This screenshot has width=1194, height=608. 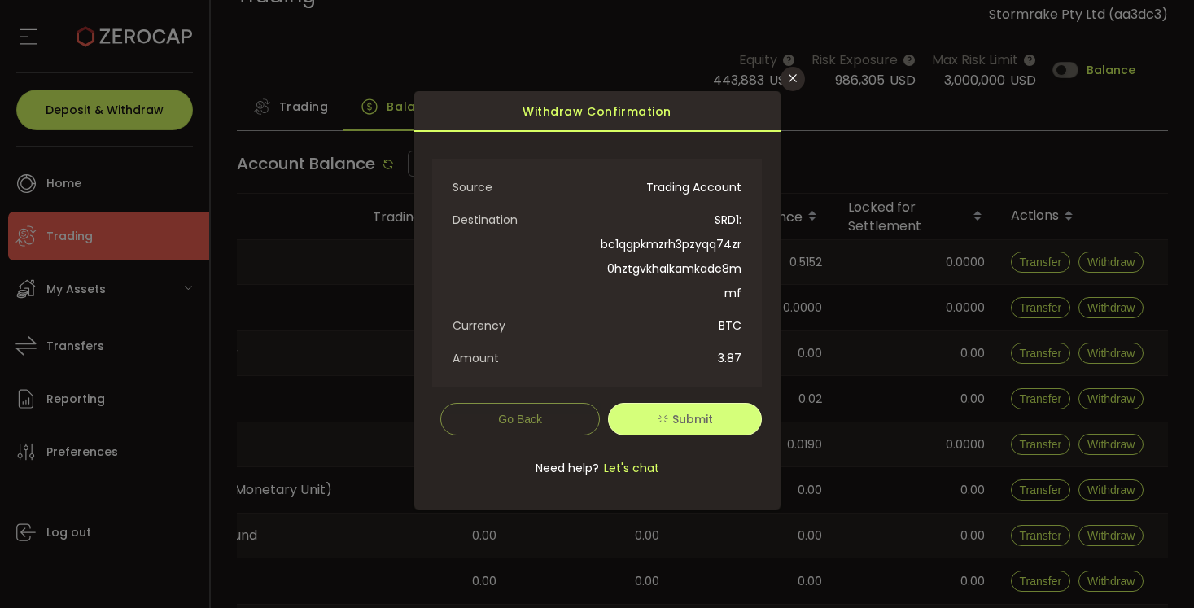 I want to click on span: Go Back, so click(x=520, y=419).